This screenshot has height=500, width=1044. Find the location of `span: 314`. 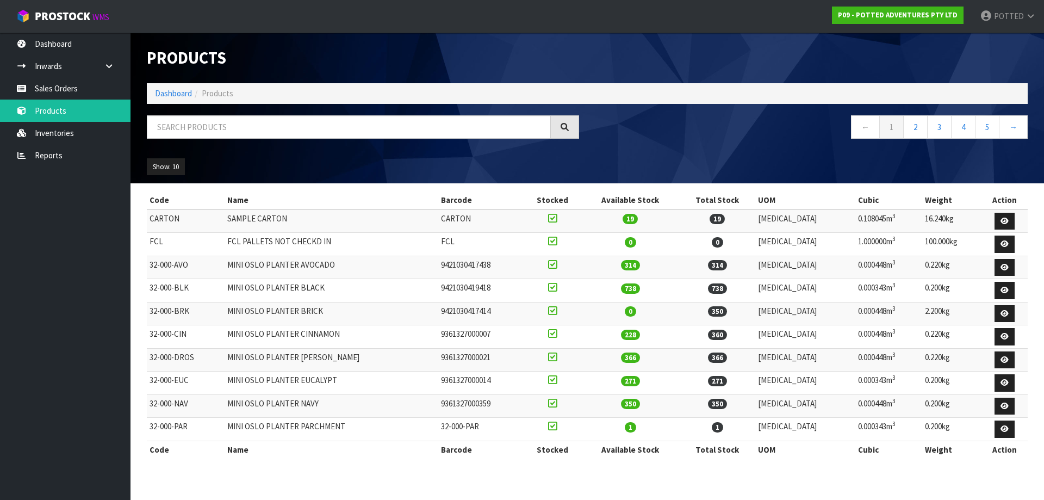

span: 314 is located at coordinates (717, 265).